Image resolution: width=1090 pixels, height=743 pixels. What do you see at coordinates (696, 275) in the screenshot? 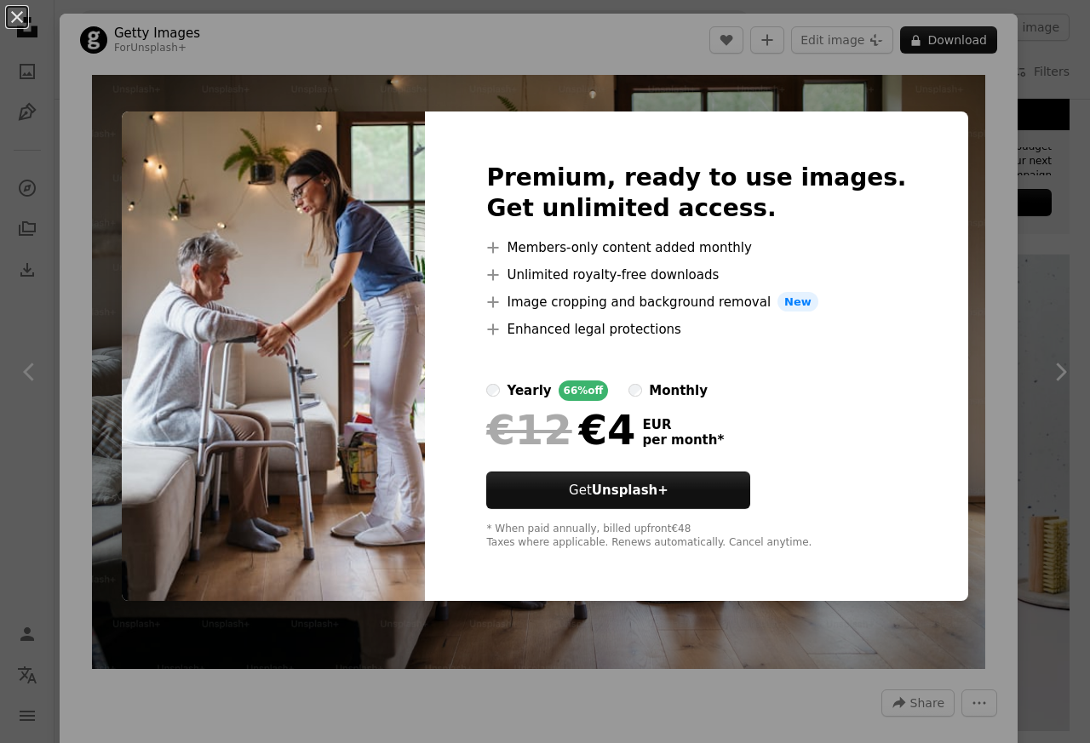
I see `li: Unlimited royalty-free downloads` at bounding box center [696, 275].